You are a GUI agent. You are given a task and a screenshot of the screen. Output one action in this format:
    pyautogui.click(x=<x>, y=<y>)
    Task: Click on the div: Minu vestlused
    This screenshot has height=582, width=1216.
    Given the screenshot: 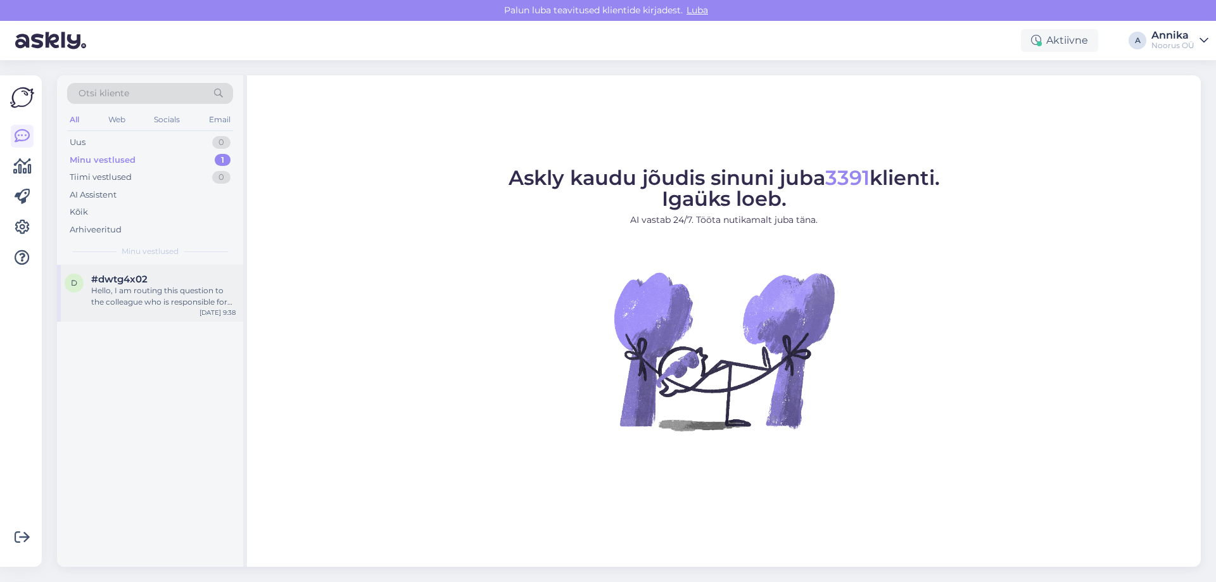 What is the action you would take?
    pyautogui.click(x=103, y=160)
    